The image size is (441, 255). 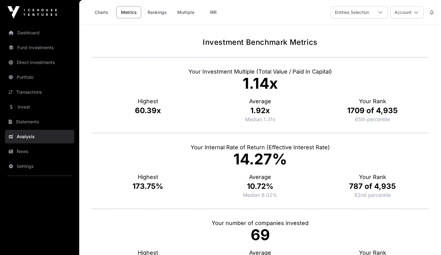 I want to click on p: Median 8.02%, so click(x=260, y=195).